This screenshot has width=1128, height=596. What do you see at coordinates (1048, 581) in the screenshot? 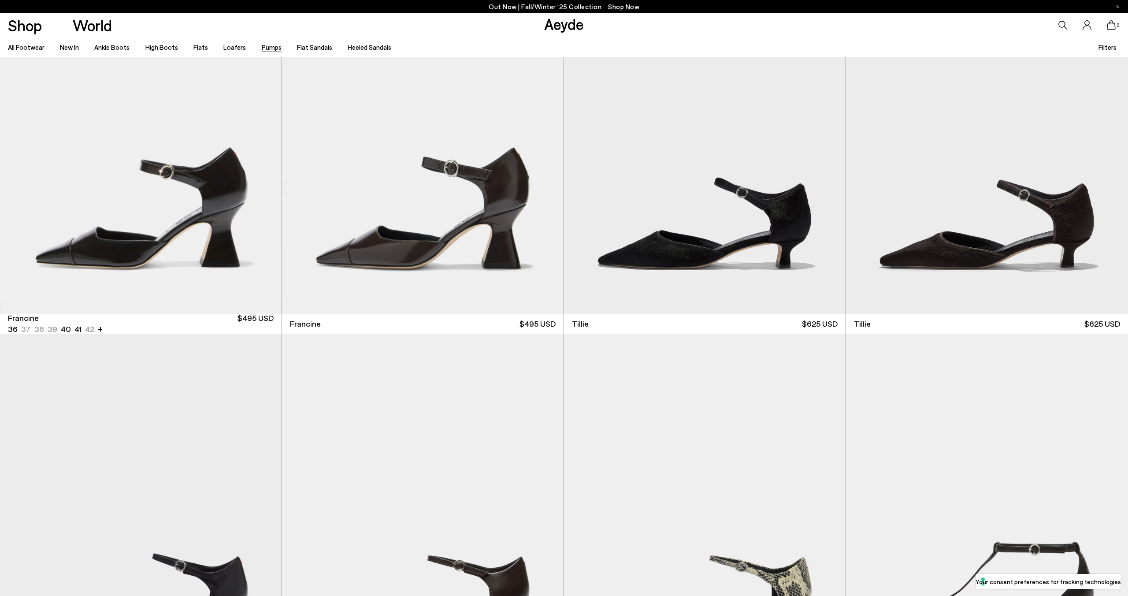
I see `button: Your consent preferences for tracking technologies` at bounding box center [1048, 581].